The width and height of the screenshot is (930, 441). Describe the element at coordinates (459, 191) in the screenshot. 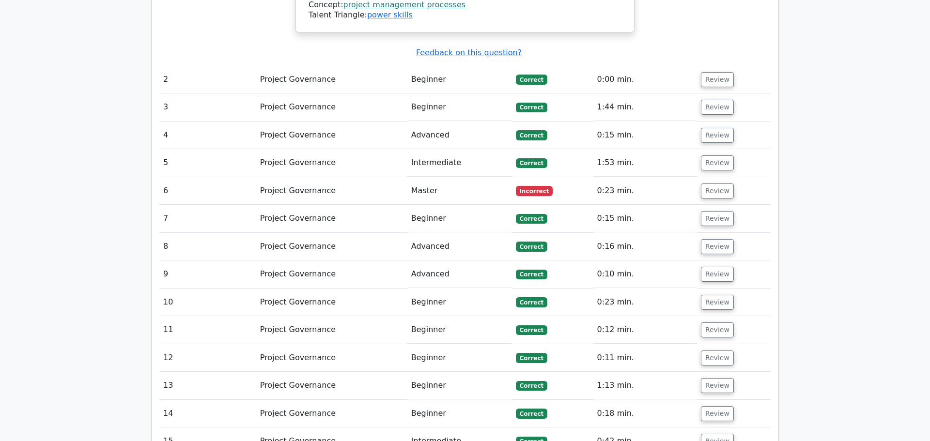

I see `td: Master` at that location.